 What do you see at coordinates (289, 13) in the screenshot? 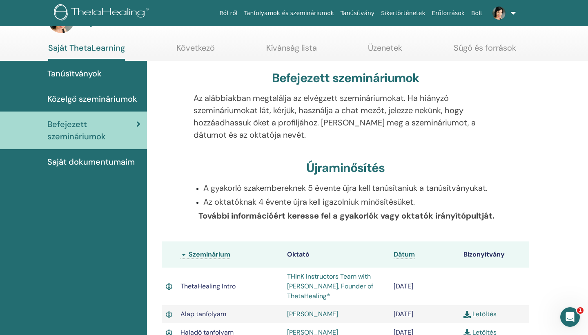
I see `a: Tanfolyamok és szemináriumok` at bounding box center [289, 13].